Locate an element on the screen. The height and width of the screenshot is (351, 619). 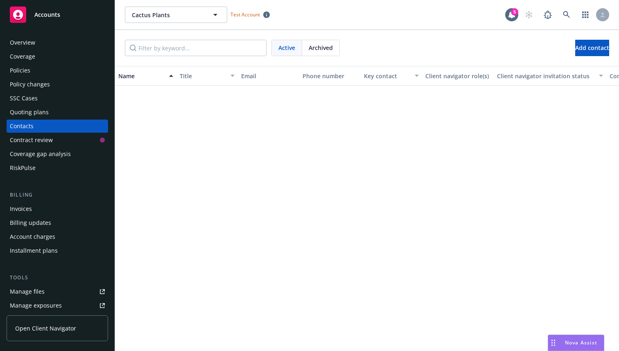
a: Search is located at coordinates (566, 15).